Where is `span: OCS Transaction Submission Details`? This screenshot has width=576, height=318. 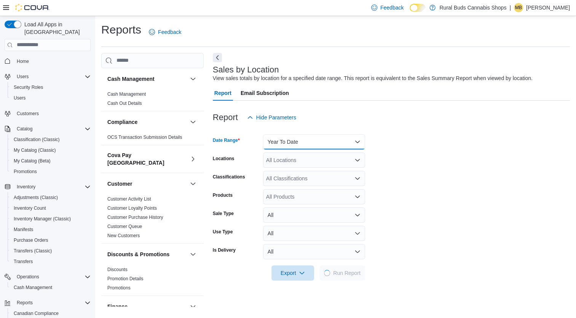
span: OCS Transaction Submission Details is located at coordinates (145, 137).